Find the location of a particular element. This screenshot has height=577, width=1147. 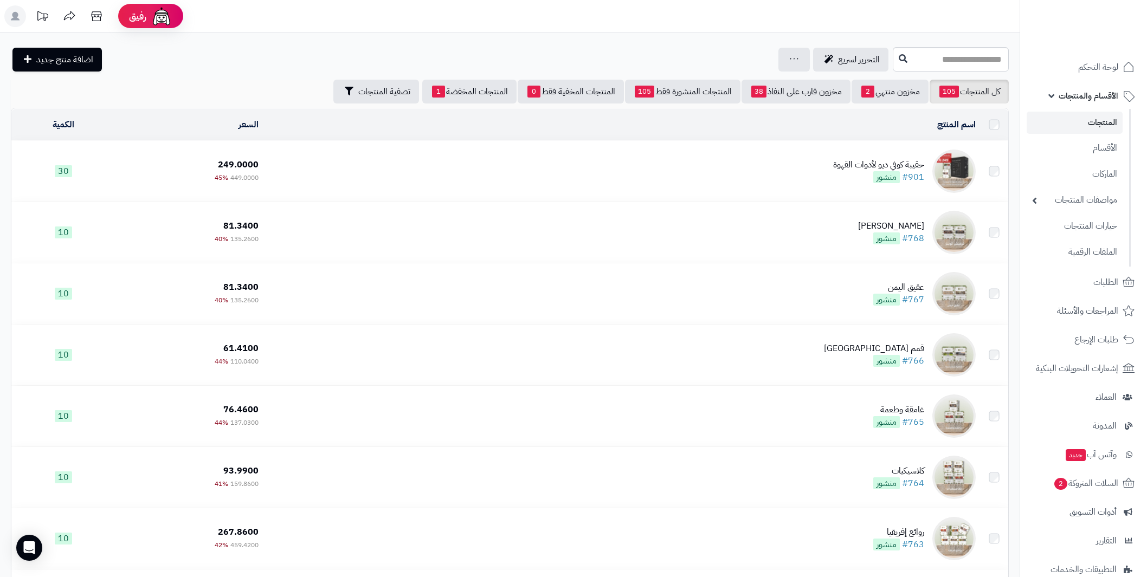

span: 38 is located at coordinates (759, 92).